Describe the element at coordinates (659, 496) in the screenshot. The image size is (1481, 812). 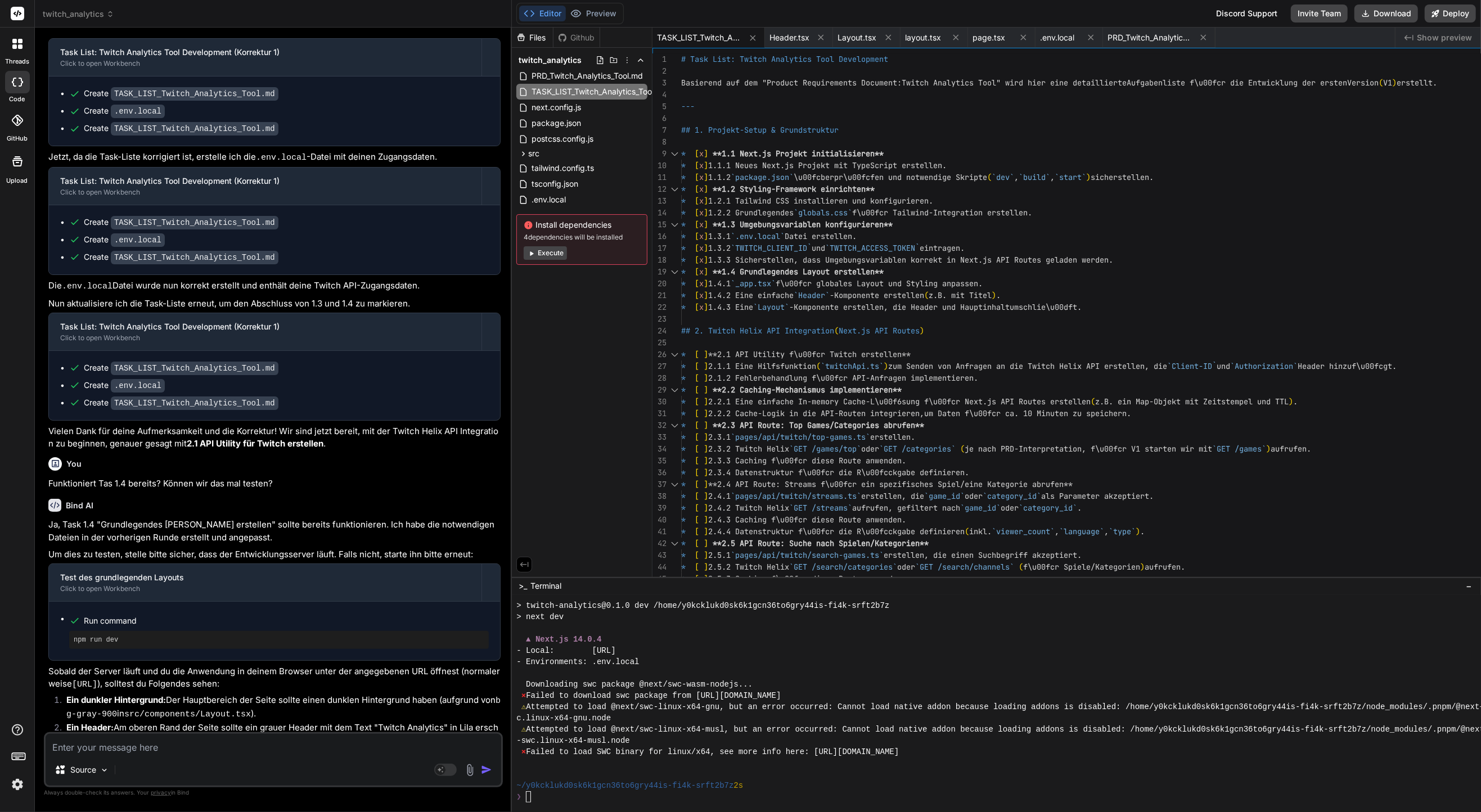
I see `div: 38` at that location.